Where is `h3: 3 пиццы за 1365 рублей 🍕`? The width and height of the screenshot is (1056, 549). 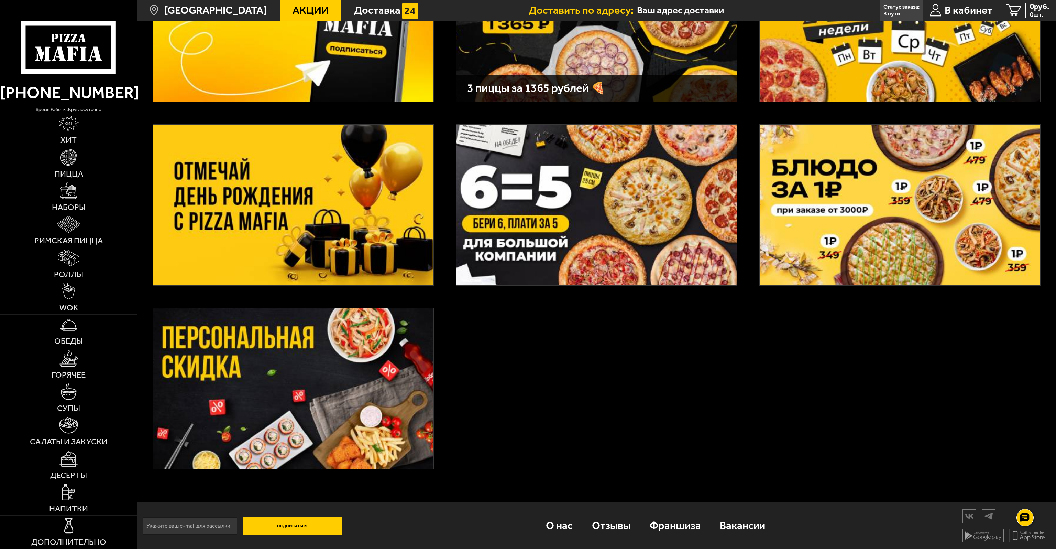
h3: 3 пиццы за 1365 рублей 🍕 is located at coordinates (597, 88).